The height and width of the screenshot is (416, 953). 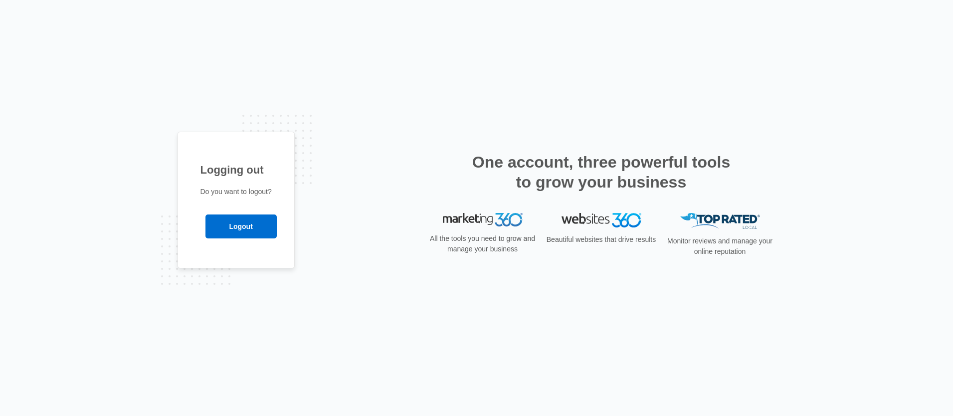 What do you see at coordinates (236, 191) in the screenshot?
I see `p: Do you want to logout?` at bounding box center [236, 191].